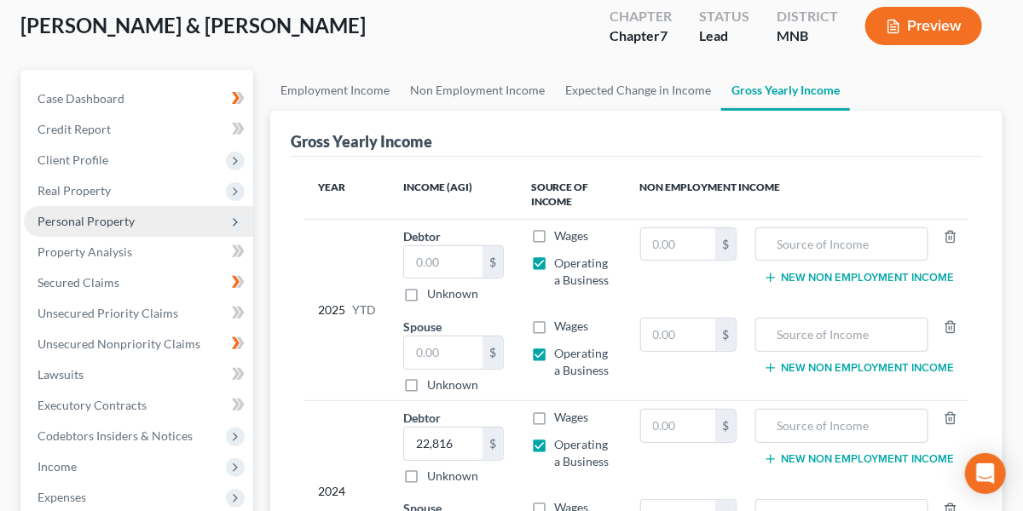 Image resolution: width=1023 pixels, height=511 pixels. What do you see at coordinates (61, 497) in the screenshot?
I see `span: Expenses` at bounding box center [61, 497].